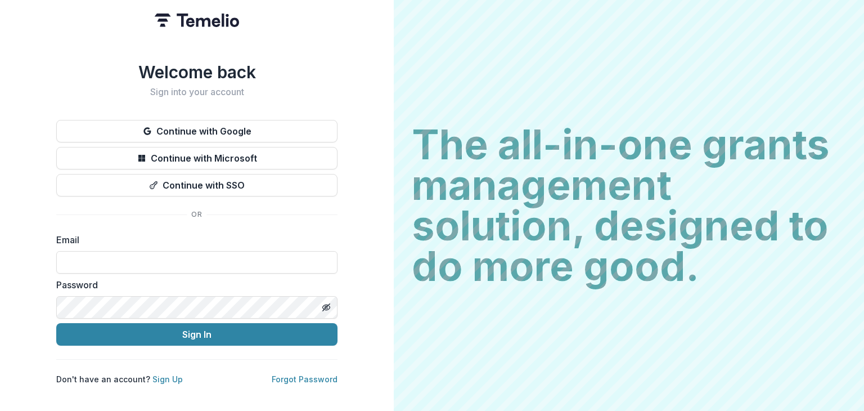 This screenshot has width=864, height=411. Describe the element at coordinates (197, 131) in the screenshot. I see `button: Continue with Google` at that location.